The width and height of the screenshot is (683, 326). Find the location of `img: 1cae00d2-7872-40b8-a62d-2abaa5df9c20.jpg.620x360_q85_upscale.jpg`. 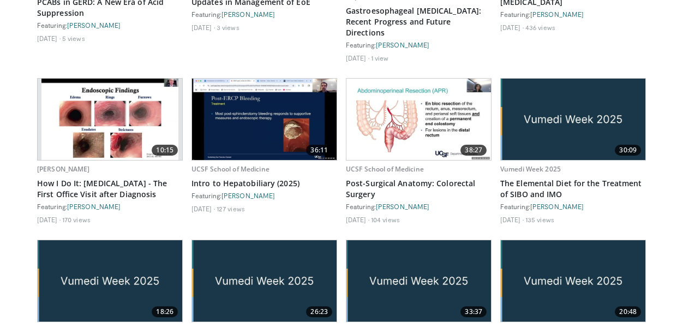

img: 1cae00d2-7872-40b8-a62d-2abaa5df9c20.jpg.620x360_q85_upscale.jpg is located at coordinates (264, 280).